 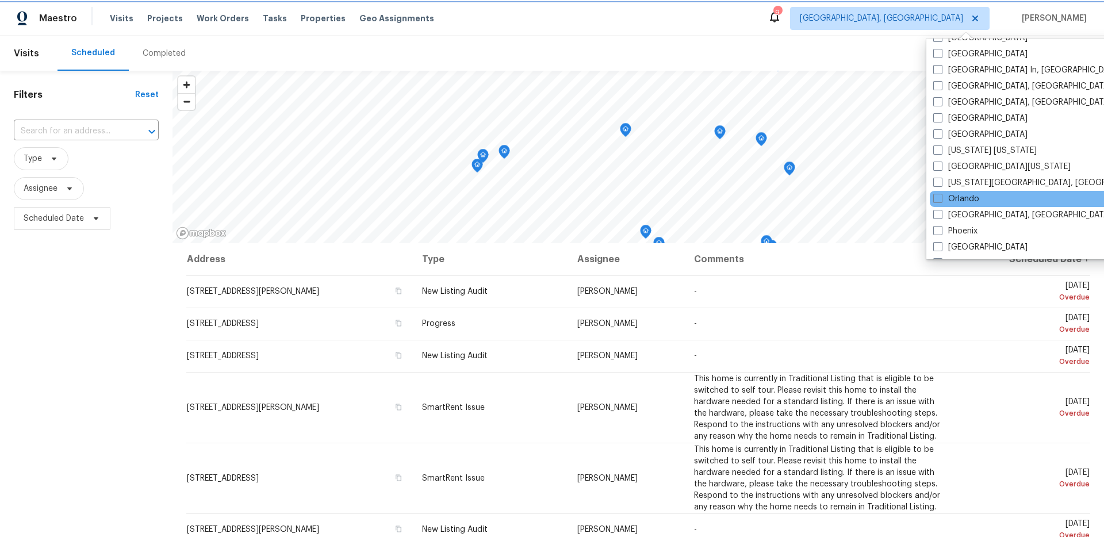 I want to click on div: 9, so click(x=778, y=13).